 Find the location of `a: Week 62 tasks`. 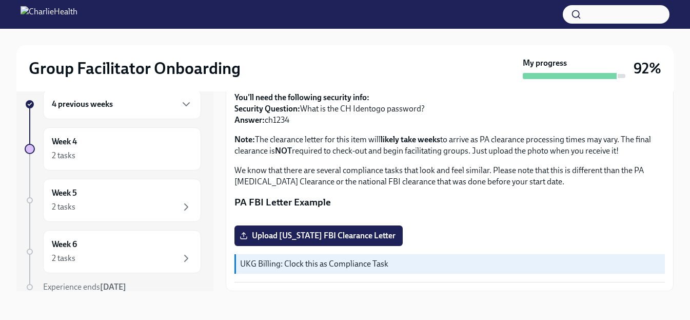

a: Week 62 tasks is located at coordinates (113, 251).